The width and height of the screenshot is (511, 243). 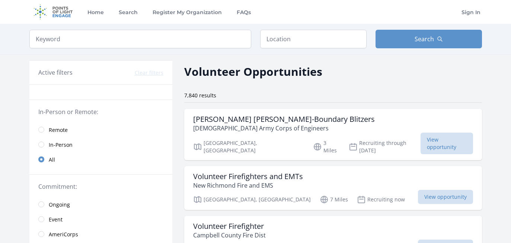 I want to click on span: Remote, so click(x=58, y=130).